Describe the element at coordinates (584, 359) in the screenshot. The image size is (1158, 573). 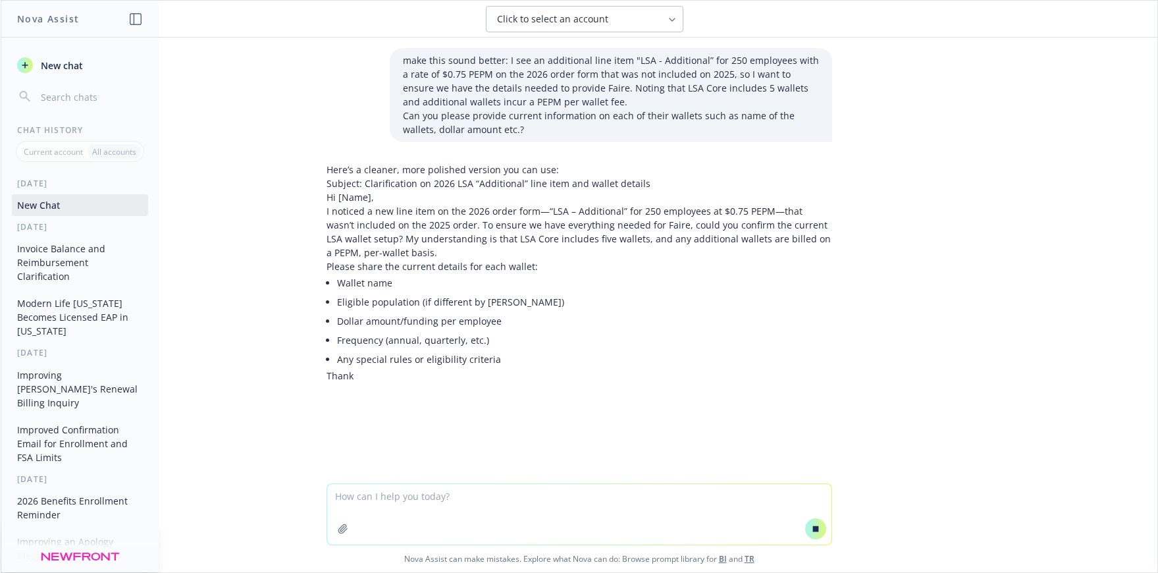
I see `li: Any special rules or eligibility criteria` at that location.